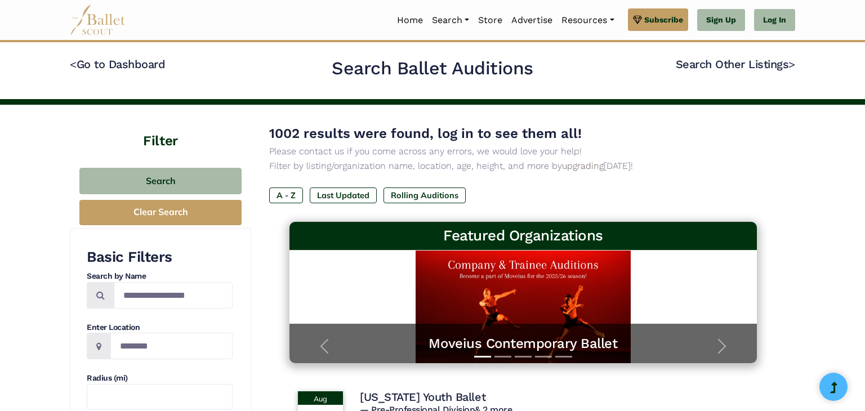  What do you see at coordinates (159, 328) in the screenshot?
I see `h4: Enter Location` at bounding box center [159, 328].